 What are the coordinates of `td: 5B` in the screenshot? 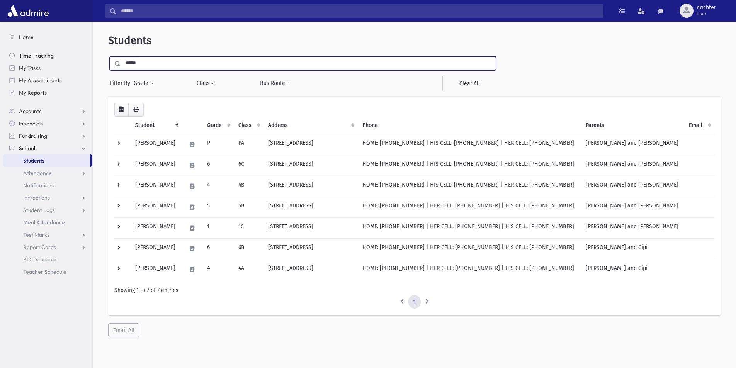 It's located at (249, 207).